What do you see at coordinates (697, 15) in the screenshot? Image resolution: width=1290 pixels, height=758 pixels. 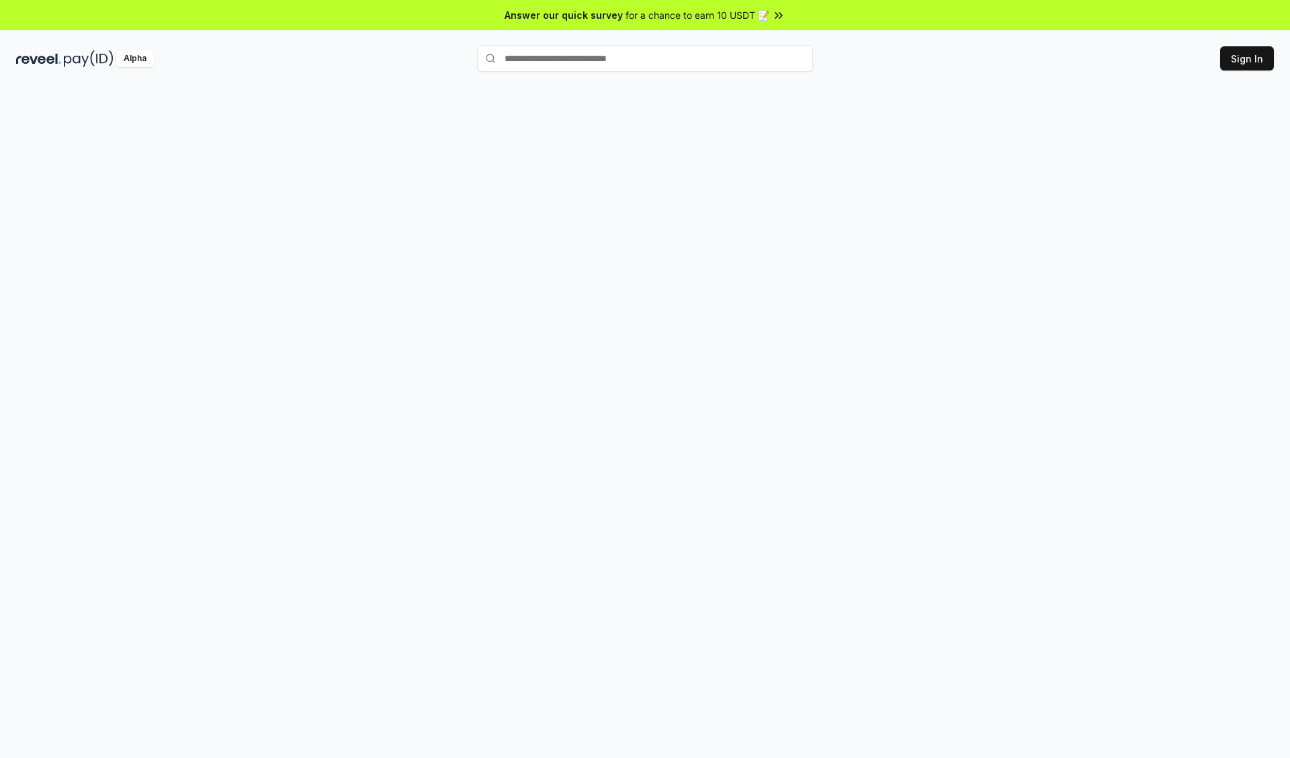 I see `span: for a chance to earn 10 USDT 📝` at bounding box center [697, 15].